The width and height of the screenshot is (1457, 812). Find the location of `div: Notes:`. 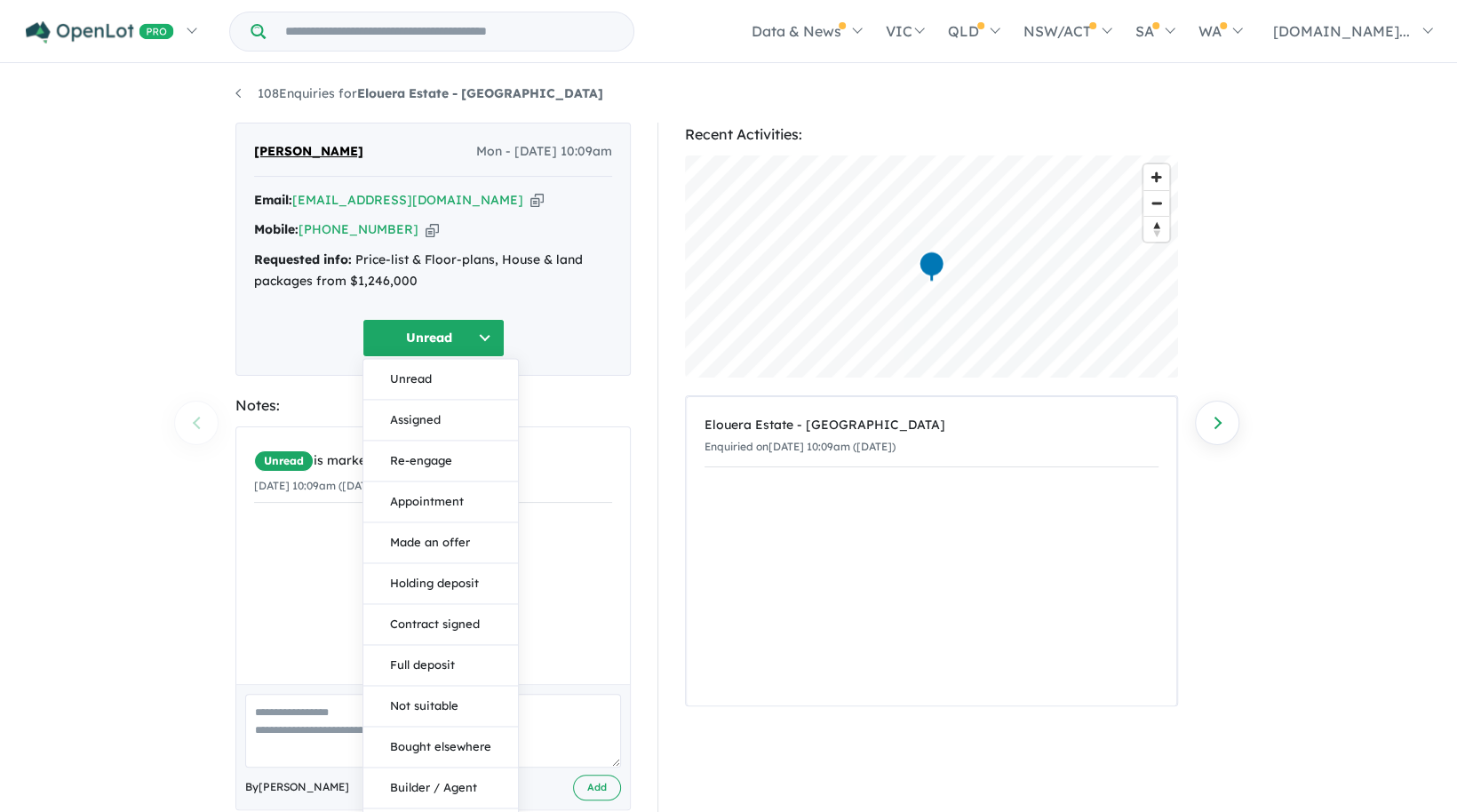

div: Notes: is located at coordinates (433, 406).